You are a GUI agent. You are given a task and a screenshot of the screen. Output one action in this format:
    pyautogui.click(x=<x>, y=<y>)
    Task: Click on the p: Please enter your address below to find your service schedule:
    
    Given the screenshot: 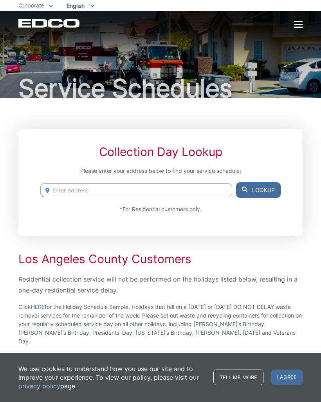 What is the action you would take?
    pyautogui.click(x=160, y=171)
    